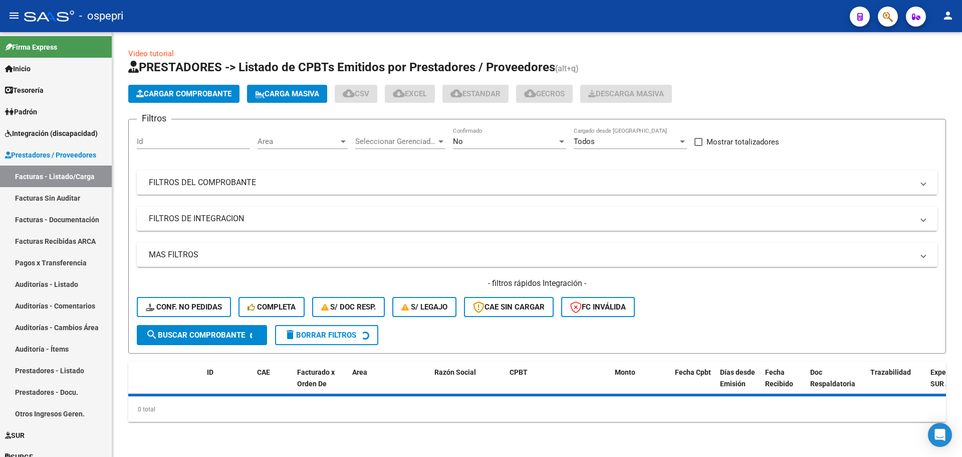 The height and width of the screenshot is (457, 962). What do you see at coordinates (544, 94) in the screenshot?
I see `span: Gecros` at bounding box center [544, 94].